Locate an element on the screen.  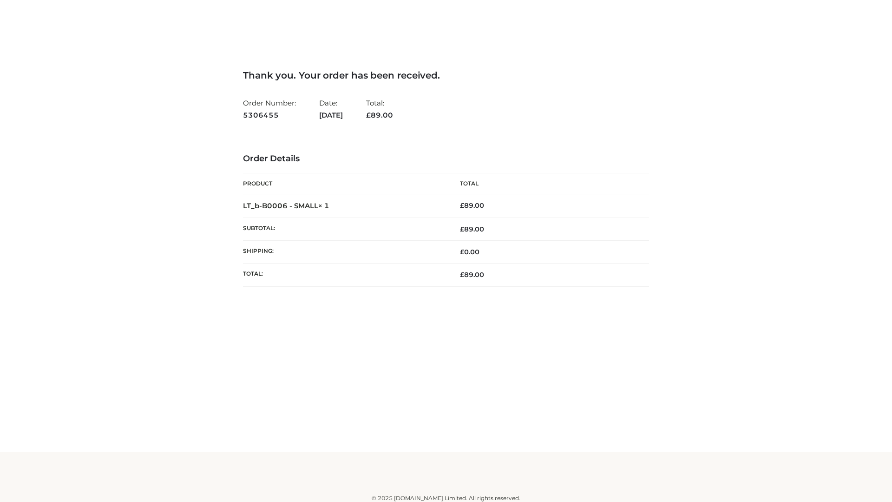
li: Total: is located at coordinates (380, 109).